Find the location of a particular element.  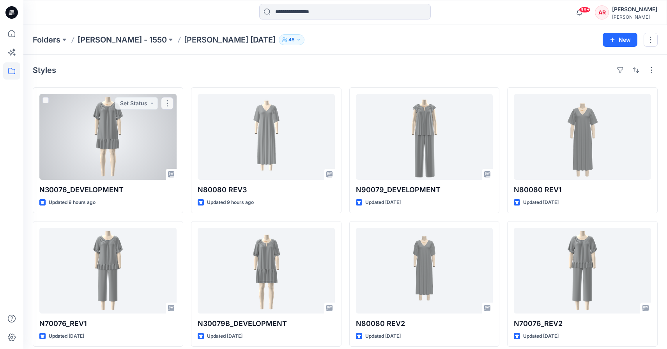

a: N80080 REV2 is located at coordinates (425, 271).